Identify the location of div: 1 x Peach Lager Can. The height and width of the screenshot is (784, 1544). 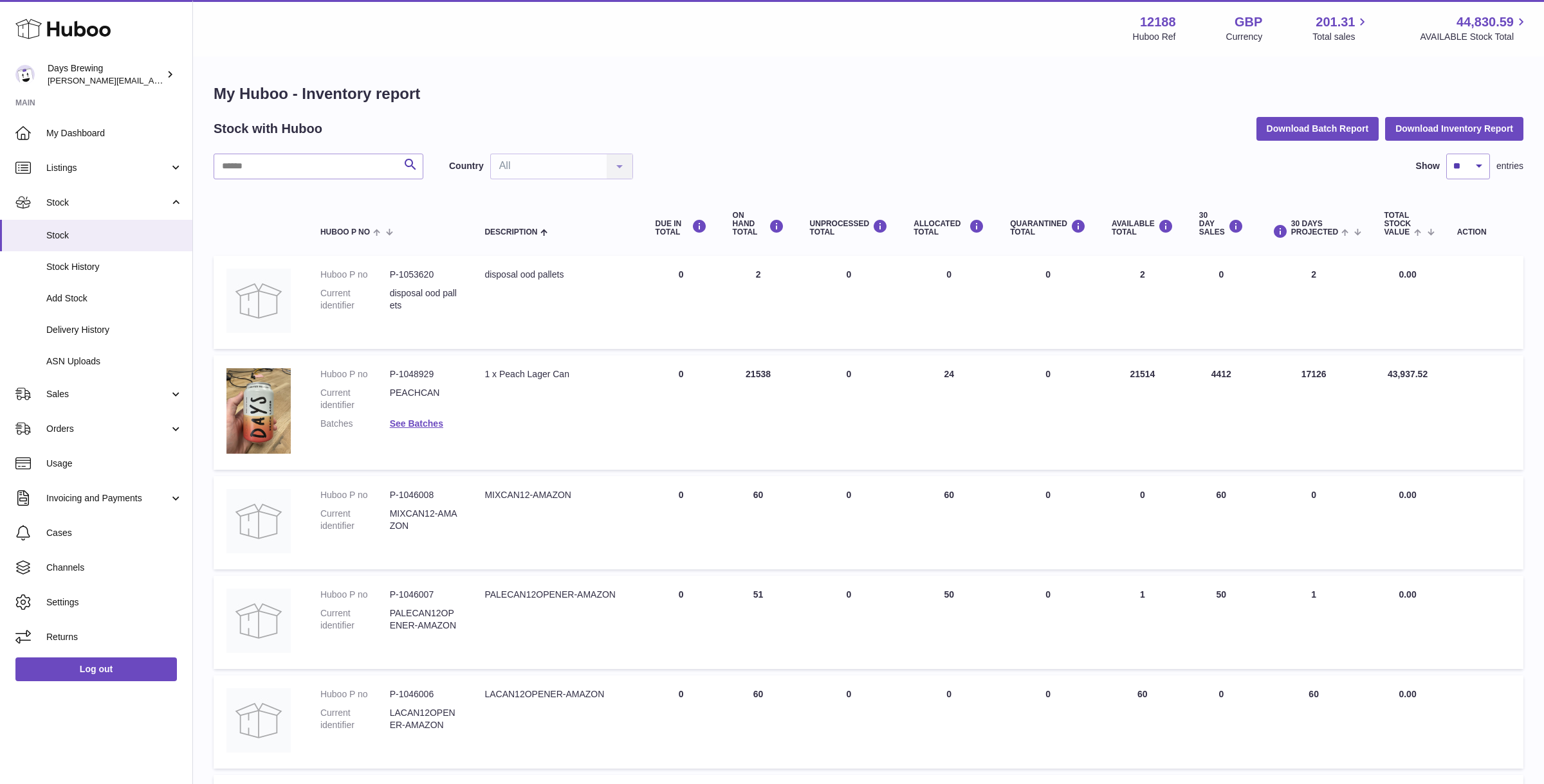
(557, 374).